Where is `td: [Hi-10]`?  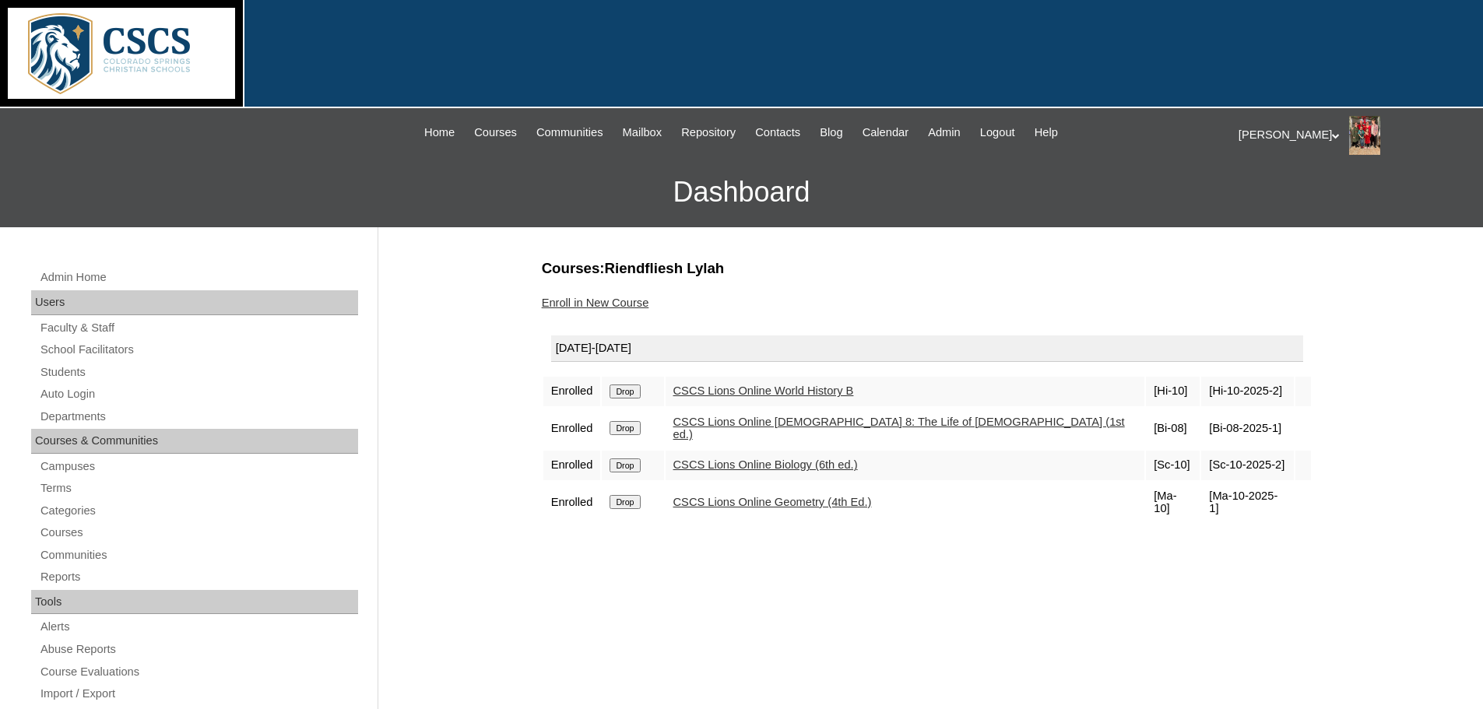
td: [Hi-10] is located at coordinates (1173, 392).